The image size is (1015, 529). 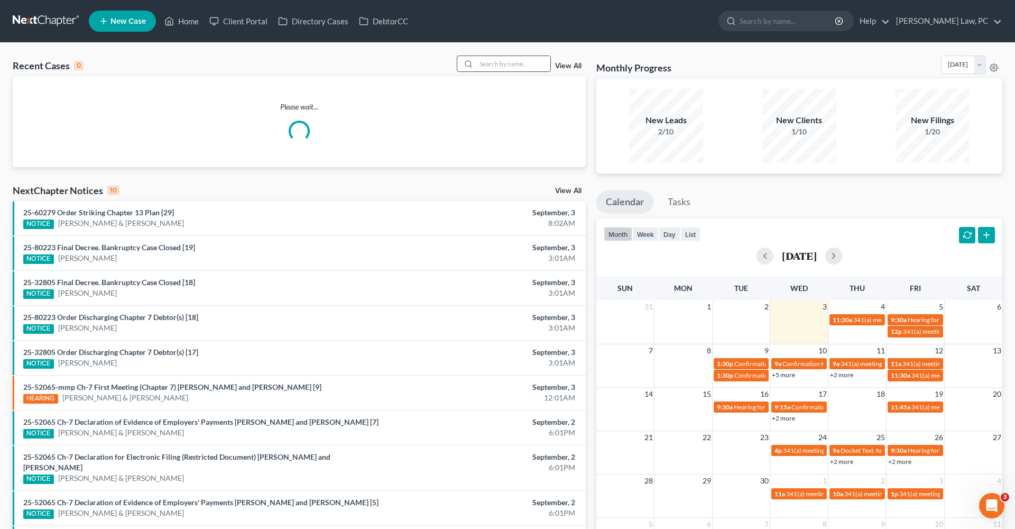 What do you see at coordinates (238, 21) in the screenshot?
I see `a: Client Portal` at bounding box center [238, 21].